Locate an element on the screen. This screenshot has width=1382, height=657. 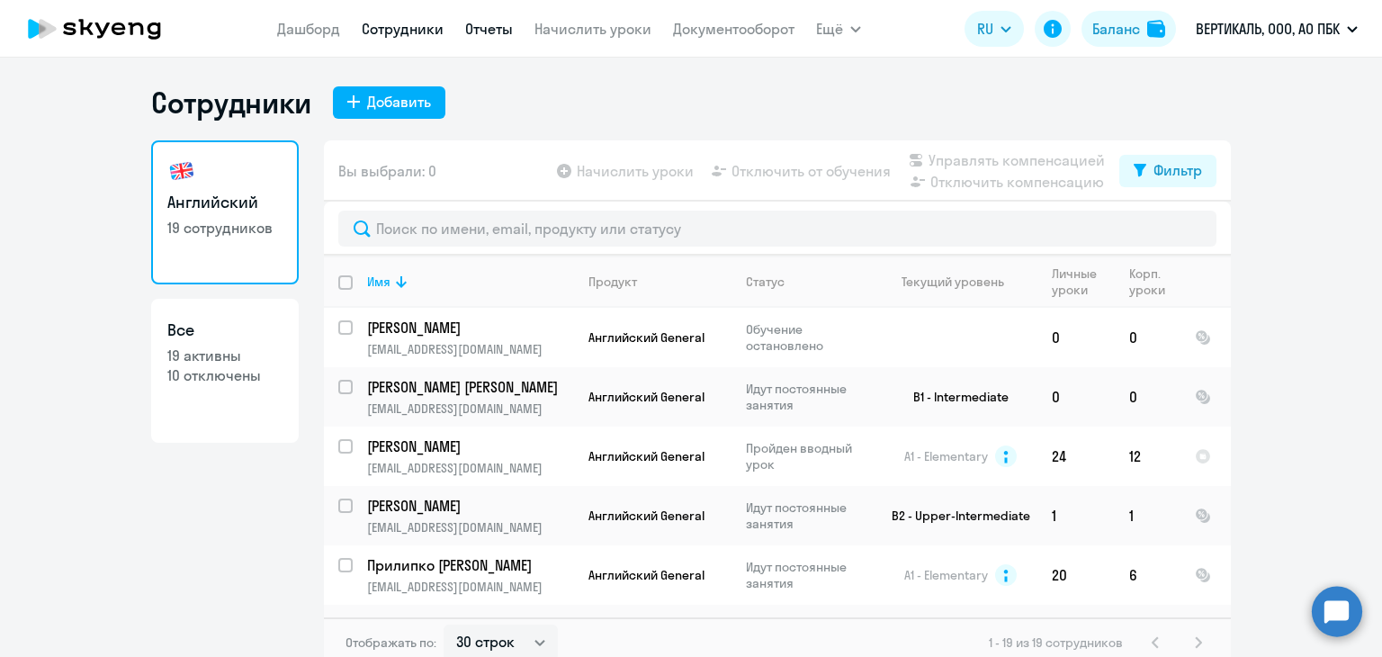
button: RU is located at coordinates (994, 29).